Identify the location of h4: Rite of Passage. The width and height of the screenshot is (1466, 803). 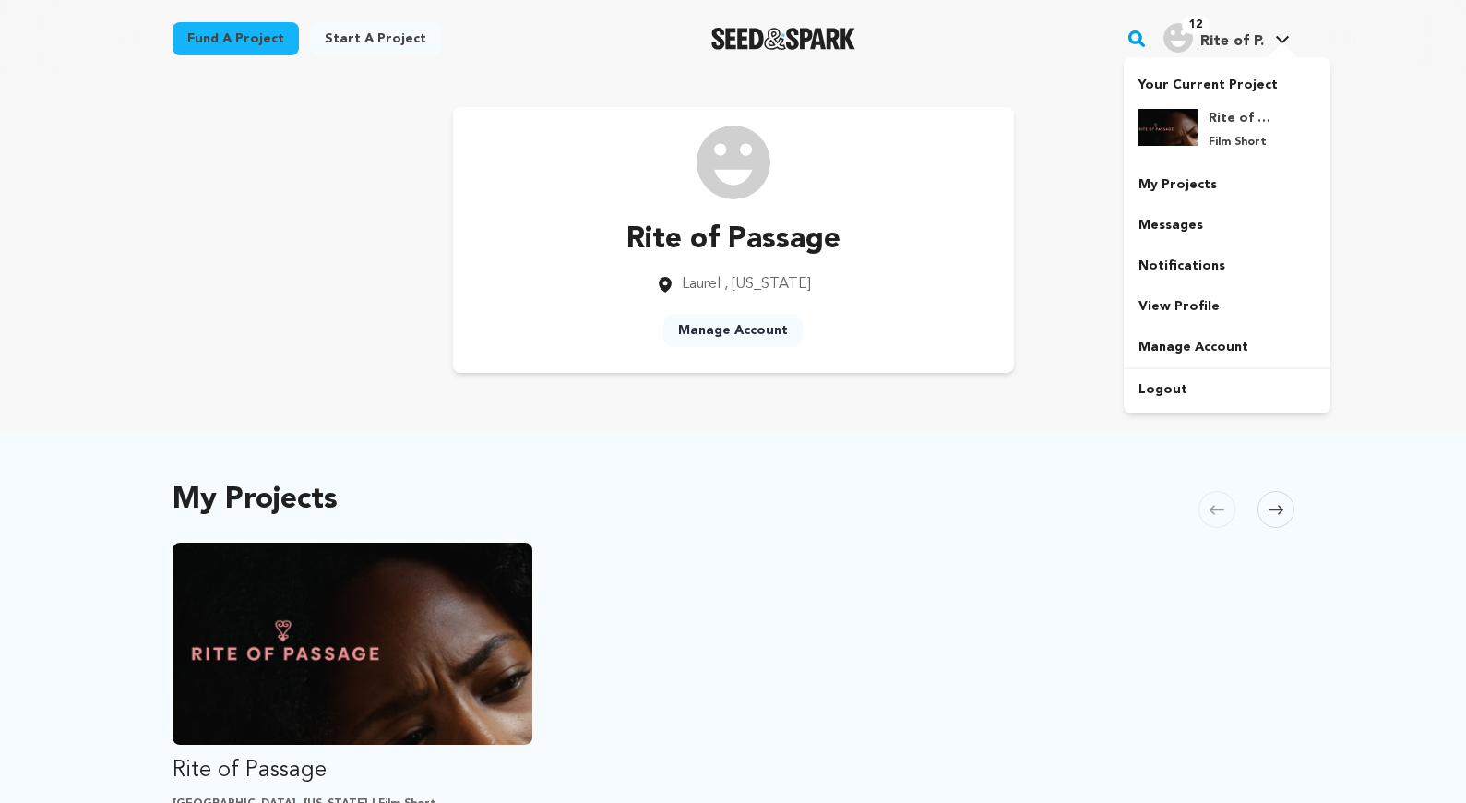
(1242, 118).